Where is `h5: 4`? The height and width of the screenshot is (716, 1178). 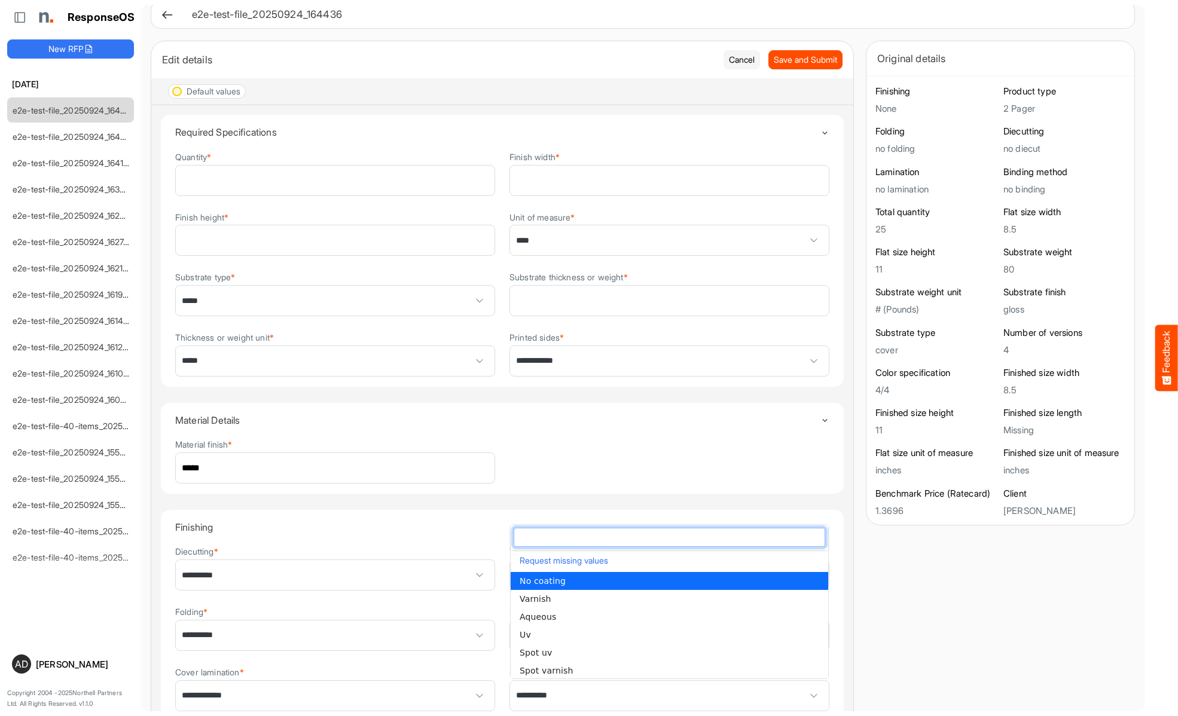 h5: 4 is located at coordinates (1064, 350).